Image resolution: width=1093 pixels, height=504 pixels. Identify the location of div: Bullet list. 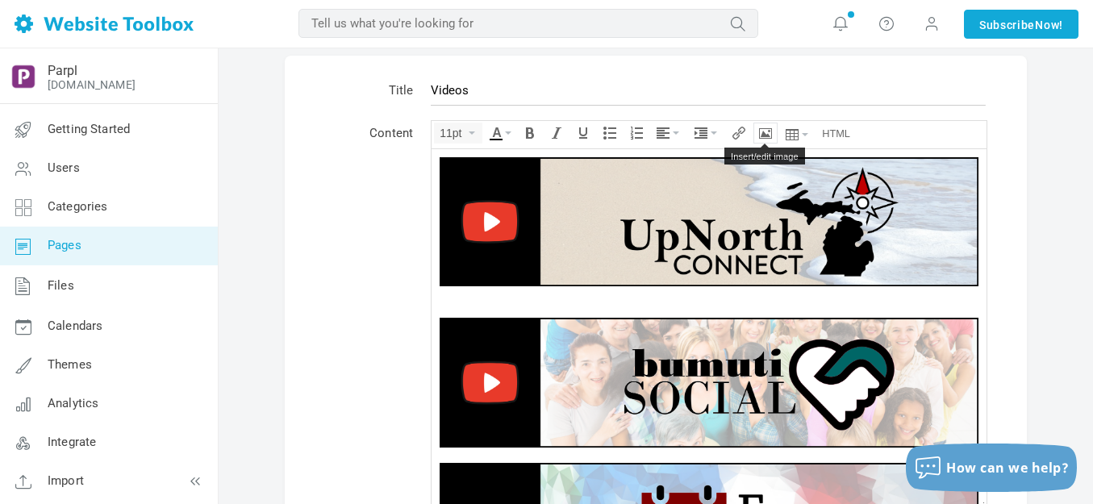
(610, 133).